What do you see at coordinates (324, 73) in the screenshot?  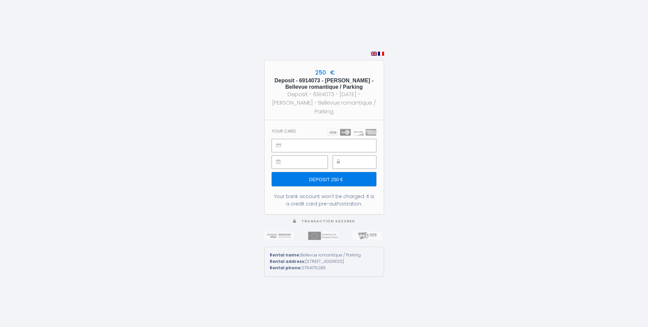 I see `span: 250 €` at bounding box center [324, 73].